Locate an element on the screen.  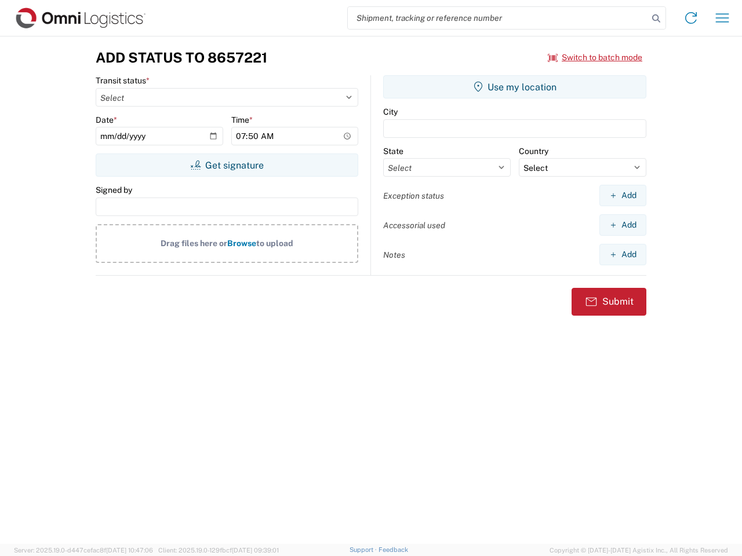
span: Server: 2025.19.0-d447cefac8f is located at coordinates (83, 551).